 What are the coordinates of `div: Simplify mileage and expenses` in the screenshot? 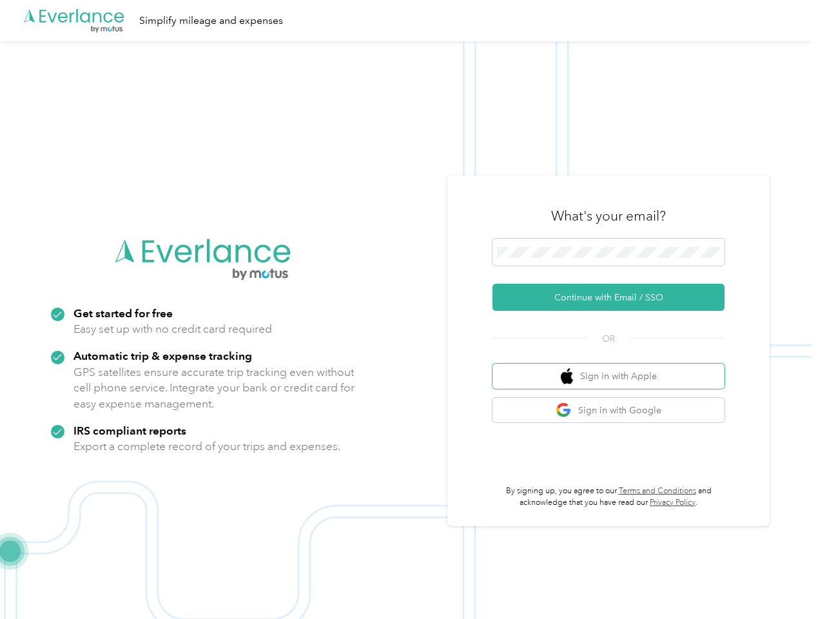 It's located at (211, 21).